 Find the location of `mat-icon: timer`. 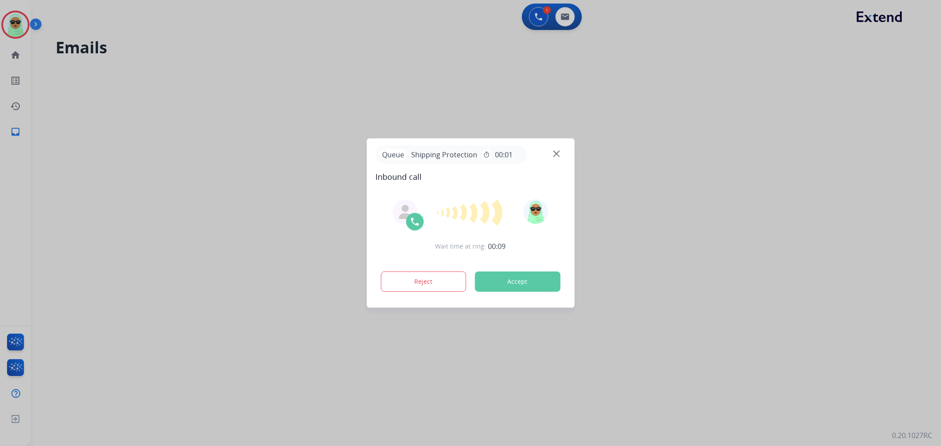

mat-icon: timer is located at coordinates (486, 155).